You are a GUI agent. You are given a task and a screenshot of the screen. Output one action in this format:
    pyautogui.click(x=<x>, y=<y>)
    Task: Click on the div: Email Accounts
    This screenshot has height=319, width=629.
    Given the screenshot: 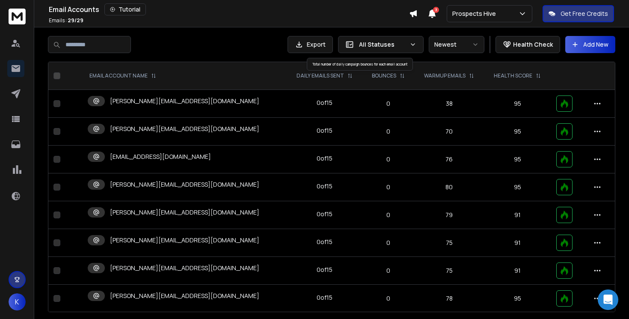 What is the action you would take?
    pyautogui.click(x=229, y=9)
    